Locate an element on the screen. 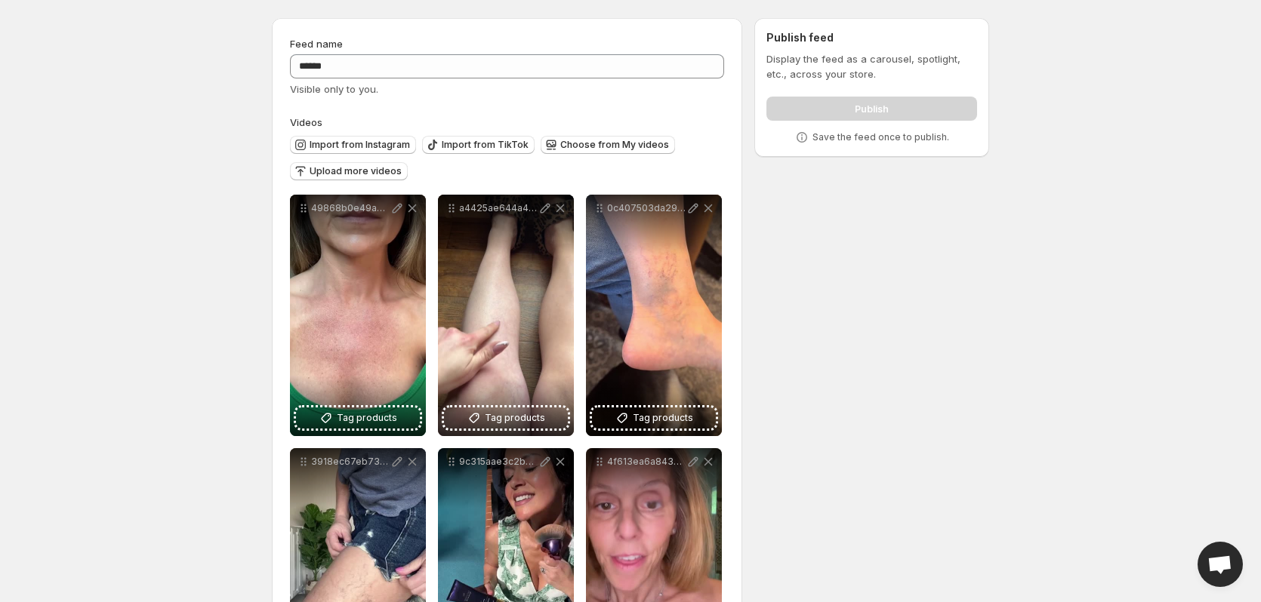 The width and height of the screenshot is (1261, 602). p: 49868b0e49a748fdae8752dfae678128HD-1080p-72Mbps-51205800 is located at coordinates (350, 208).